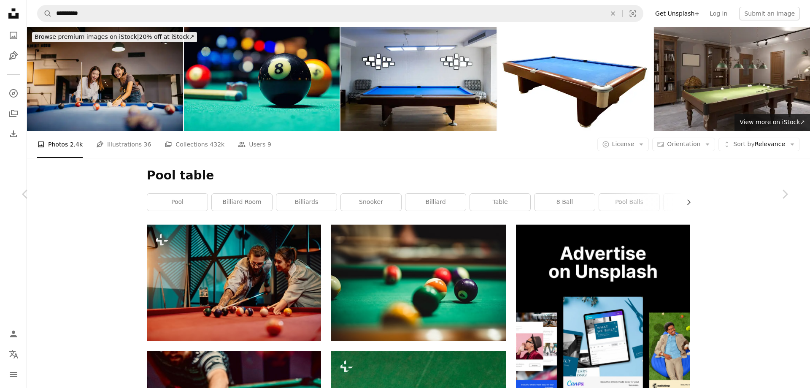 This screenshot has width=810, height=388. What do you see at coordinates (418, 79) in the screenshot?
I see `img: The pool table is in games room` at bounding box center [418, 79].